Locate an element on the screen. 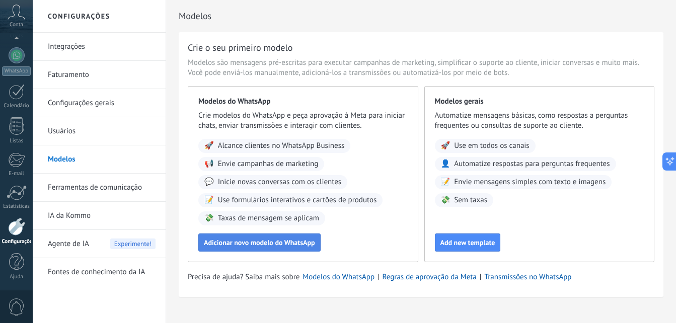 Image resolution: width=676 pixels, height=323 pixels. a: Transmissões no WhatsApp is located at coordinates (528, 277).